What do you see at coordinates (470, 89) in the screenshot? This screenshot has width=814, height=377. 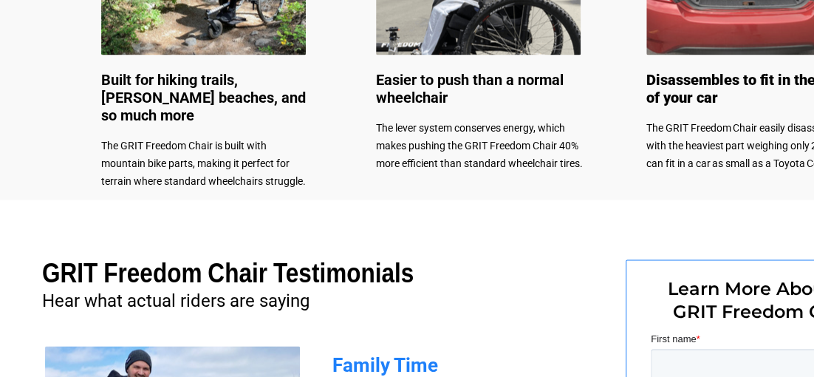 I see `span: Easier to push than a normal wheelchair` at bounding box center [470, 89].